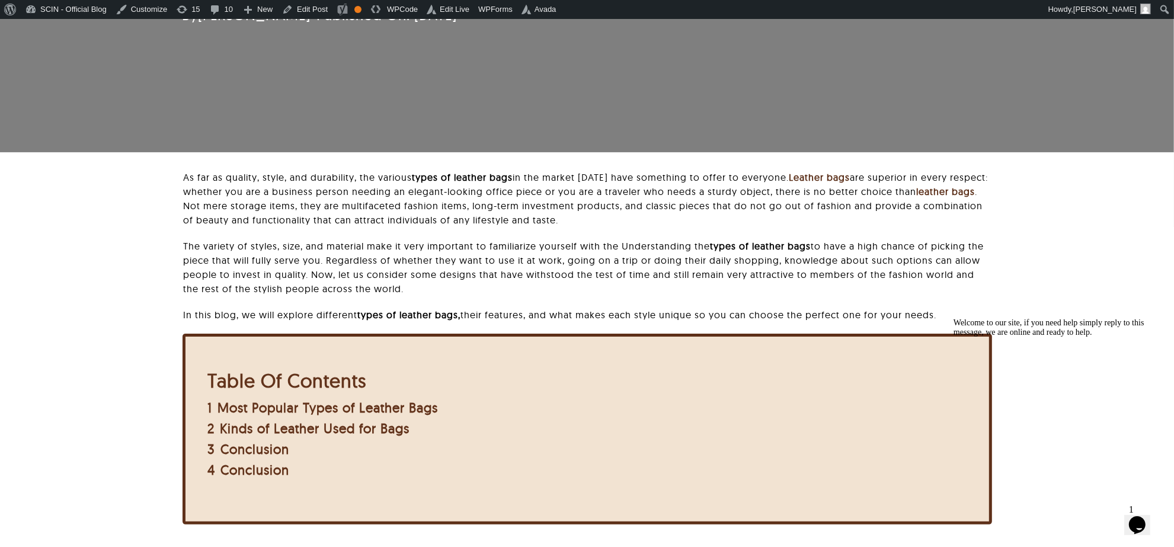  What do you see at coordinates (249, 449) in the screenshot?
I see `a: 3 Conclusion` at bounding box center [249, 449].